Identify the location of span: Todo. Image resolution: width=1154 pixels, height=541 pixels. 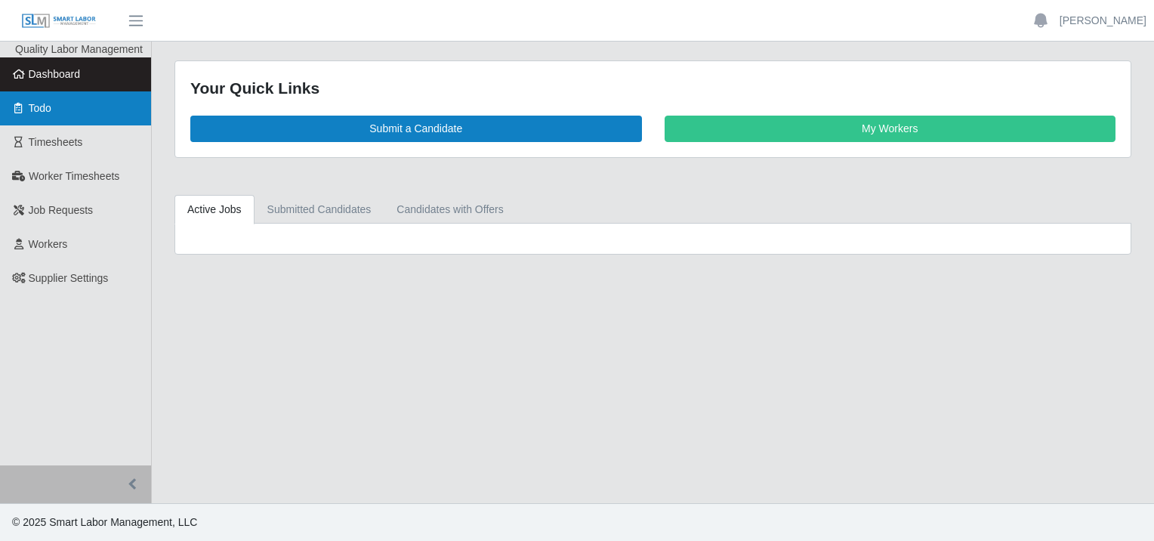
(40, 108).